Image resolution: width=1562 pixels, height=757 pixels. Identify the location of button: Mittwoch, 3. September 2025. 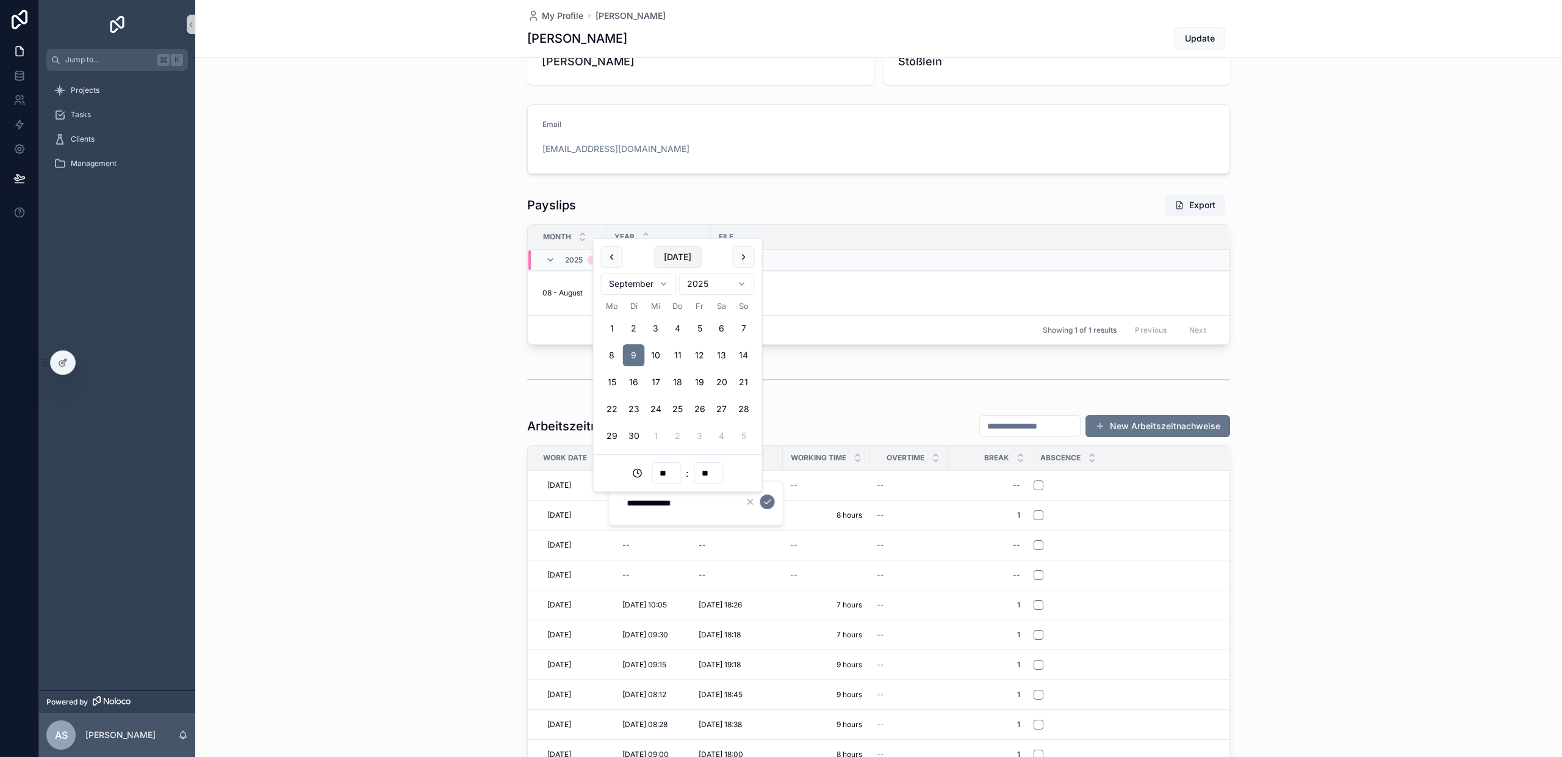
(656, 328).